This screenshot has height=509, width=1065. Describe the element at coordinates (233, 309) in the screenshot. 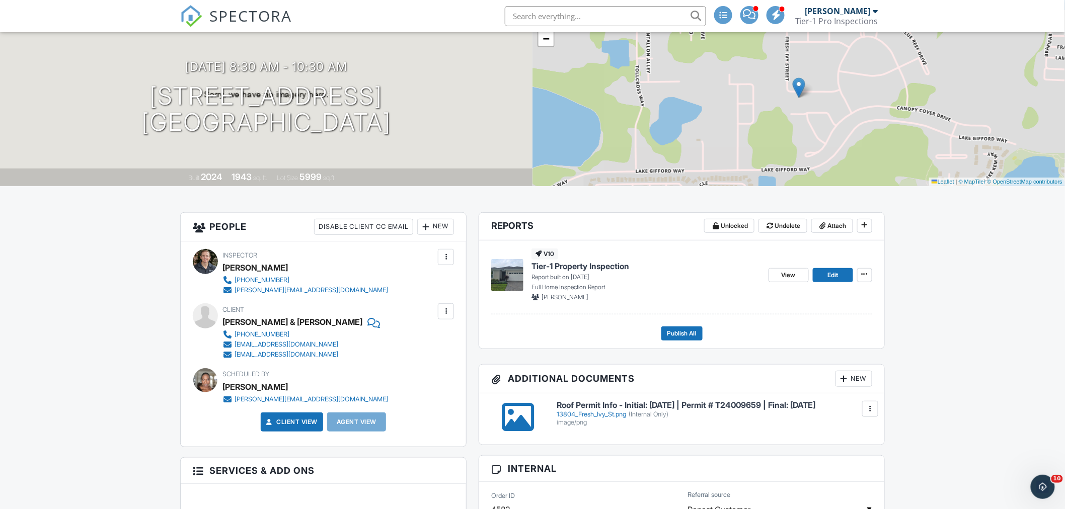

I see `span: Client` at that location.